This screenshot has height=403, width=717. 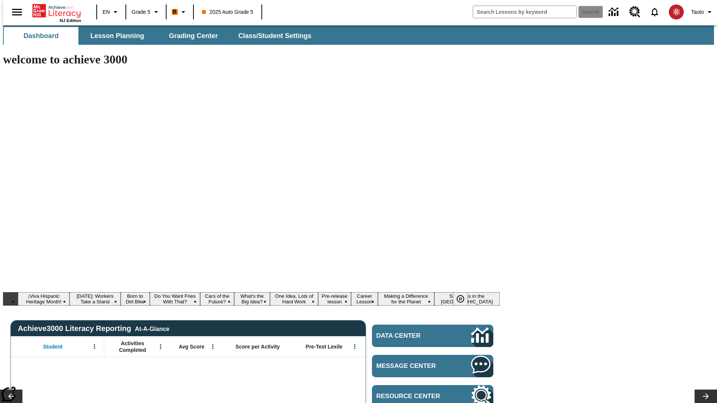 I want to click on a: Resource Center, Will open in new tab, so click(x=635, y=12).